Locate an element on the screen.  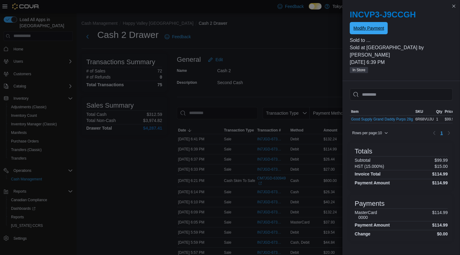
button: Rows per page:10 is located at coordinates (370, 133).